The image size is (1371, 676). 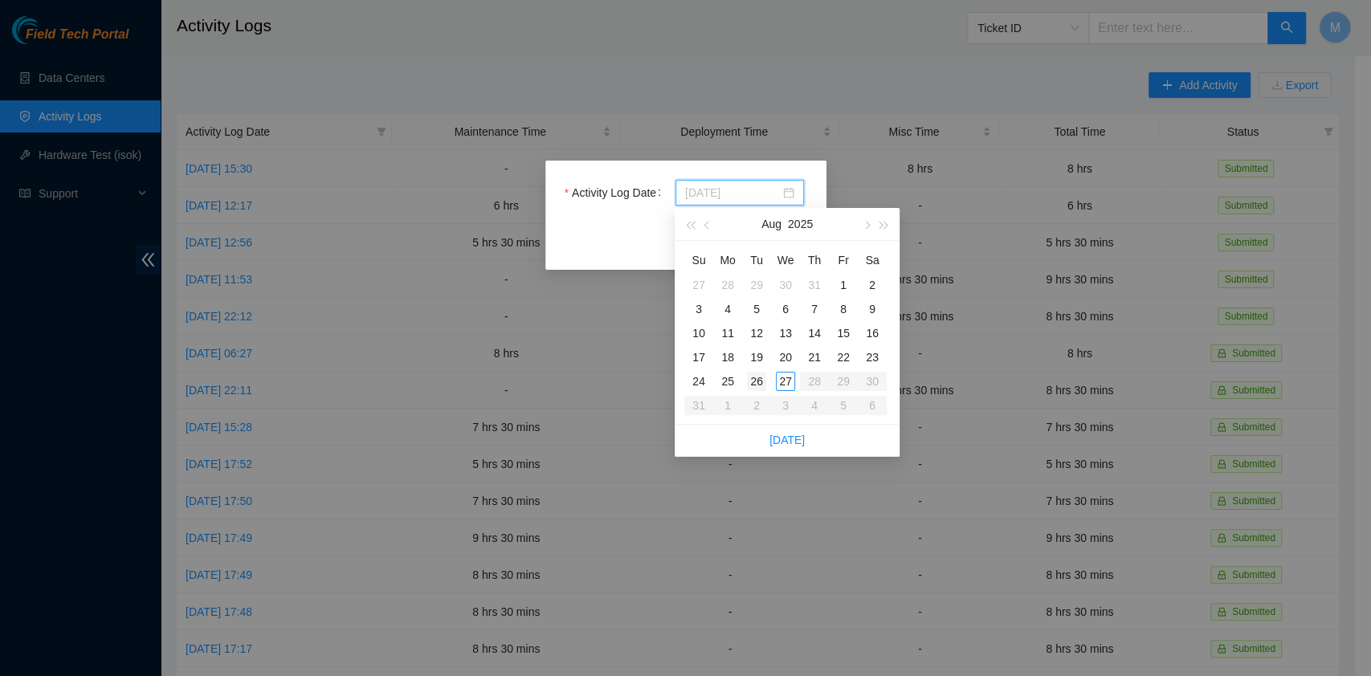 I want to click on td: 2025-07-30, so click(x=786, y=285).